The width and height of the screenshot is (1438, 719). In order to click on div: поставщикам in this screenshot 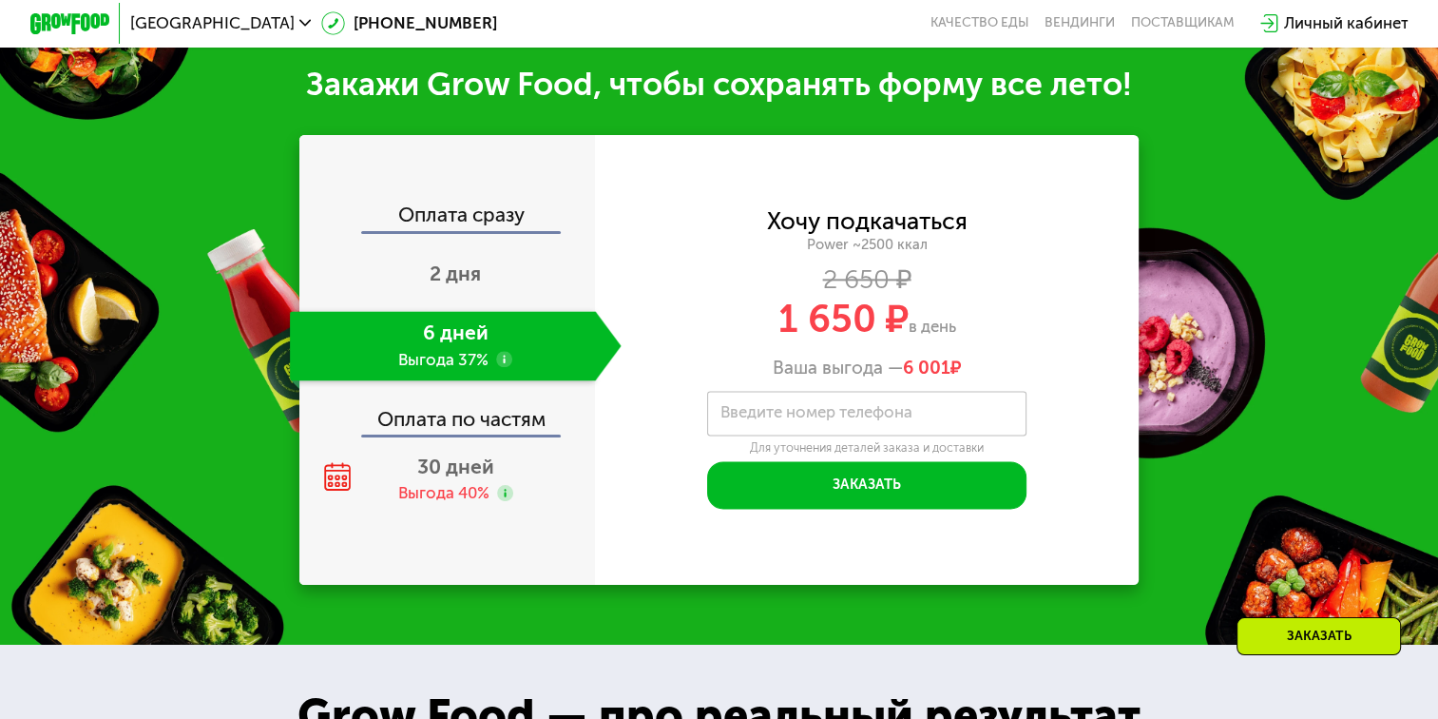, I will do `click(1182, 23)`.